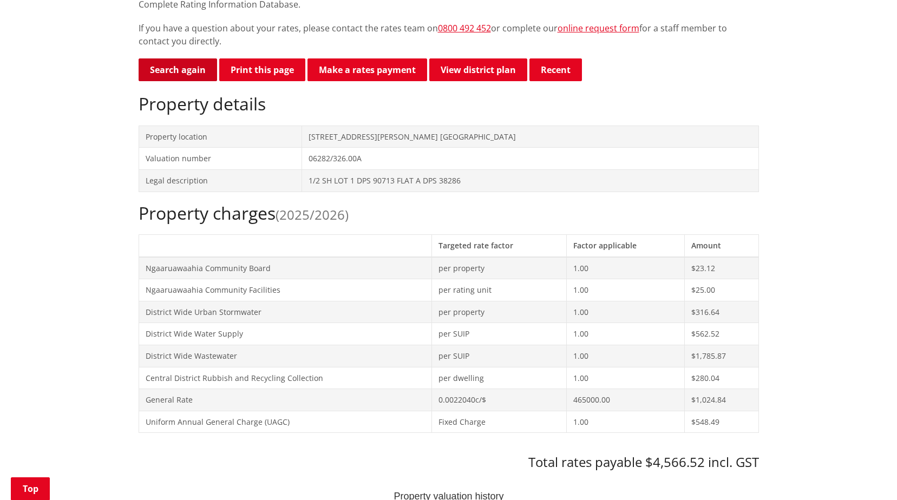 Image resolution: width=897 pixels, height=500 pixels. Describe the element at coordinates (530, 180) in the screenshot. I see `td: 1/2 SH LOT 1 DPS 90713 FLAT A DPS 38286` at that location.